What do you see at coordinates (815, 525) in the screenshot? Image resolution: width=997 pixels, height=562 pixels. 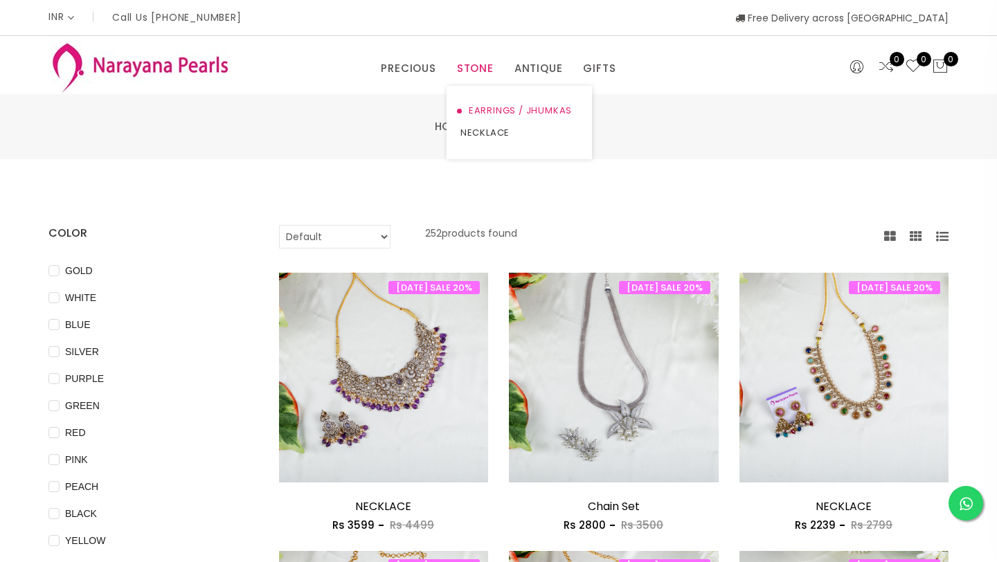 I see `span: Rs 2239` at bounding box center [815, 525].